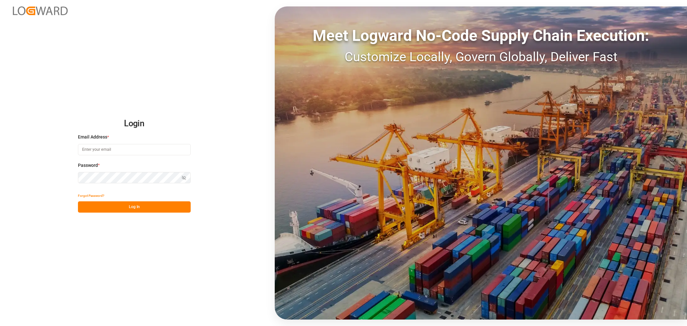 The image size is (687, 326). I want to click on span: Password, so click(88, 165).